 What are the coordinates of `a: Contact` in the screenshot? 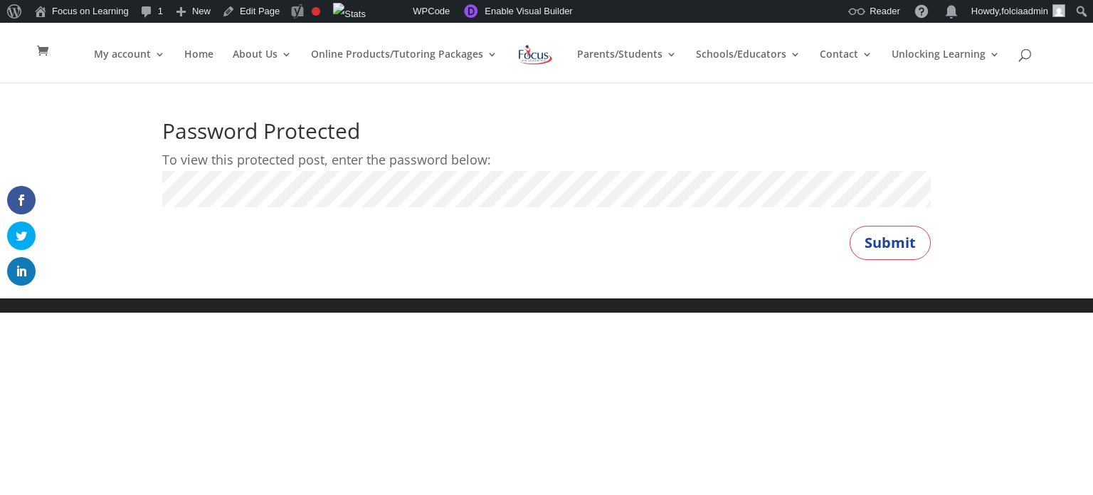 It's located at (846, 65).